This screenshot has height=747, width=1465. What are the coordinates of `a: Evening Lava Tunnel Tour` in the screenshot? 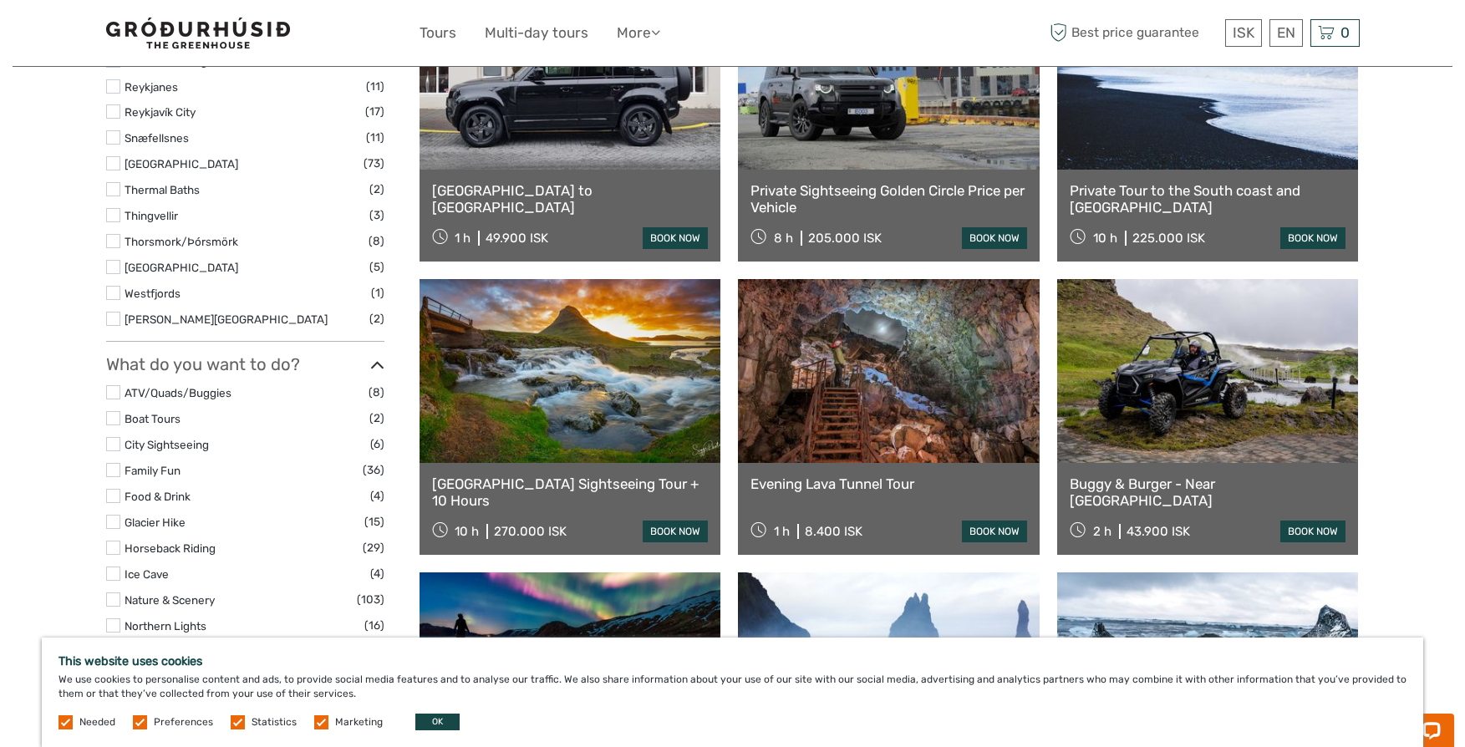 It's located at (888, 484).